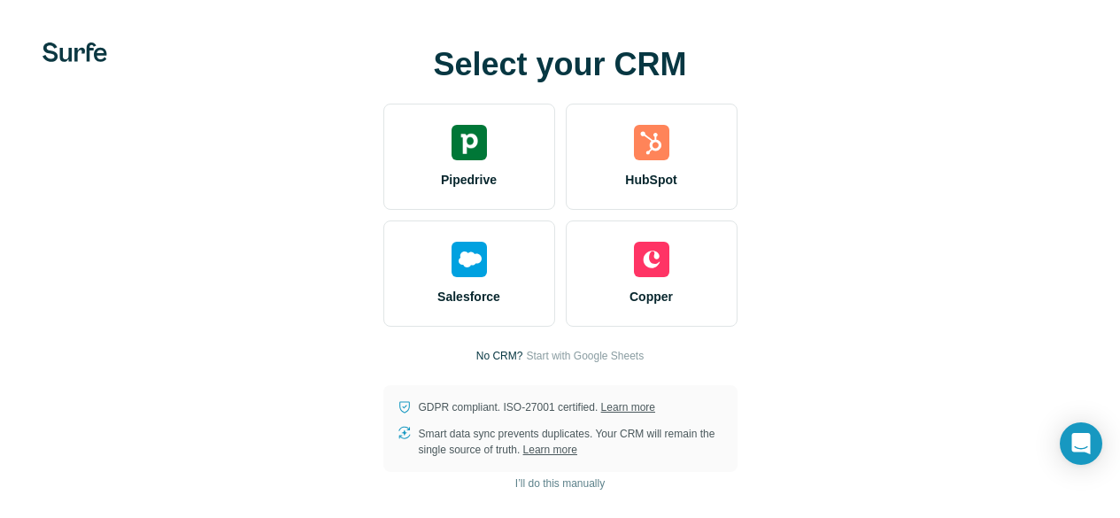 Image resolution: width=1120 pixels, height=518 pixels. Describe the element at coordinates (537, 407) in the screenshot. I see `p: GDPR compliant. ISO-27001 certified.` at that location.